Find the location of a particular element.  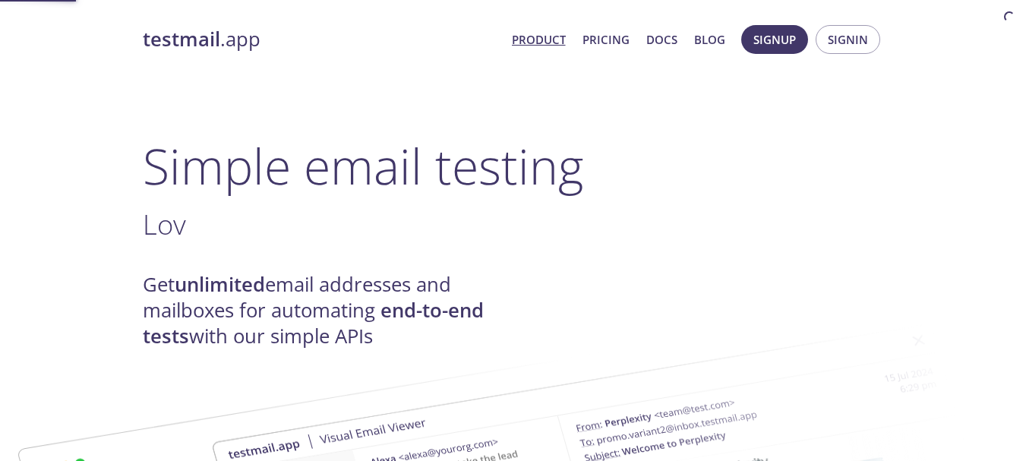

h1: Simple email testing is located at coordinates (513, 166).